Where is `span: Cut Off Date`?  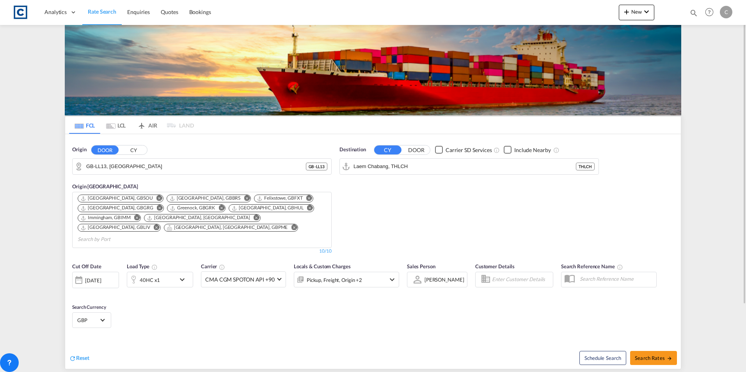
span: Cut Off Date is located at coordinates (87, 266).